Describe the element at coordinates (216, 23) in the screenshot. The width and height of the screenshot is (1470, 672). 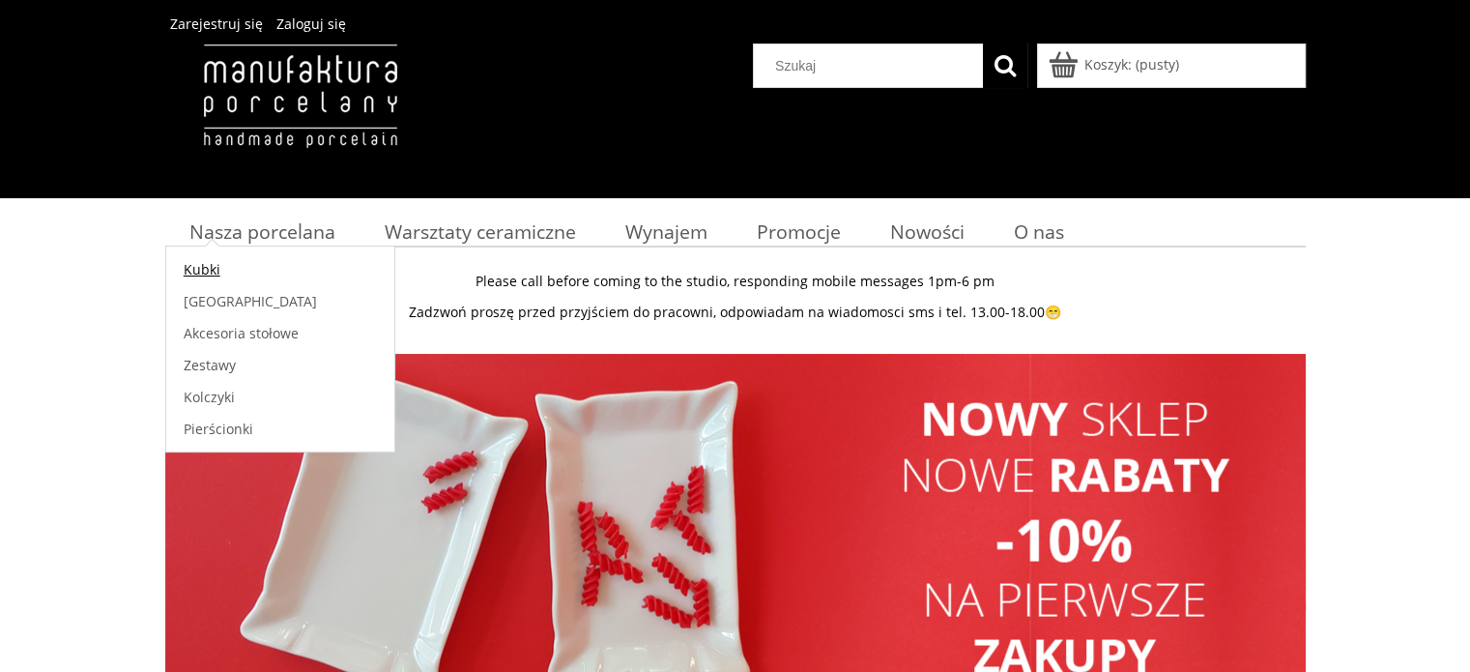
I see `a: Zarejestruj się` at that location.